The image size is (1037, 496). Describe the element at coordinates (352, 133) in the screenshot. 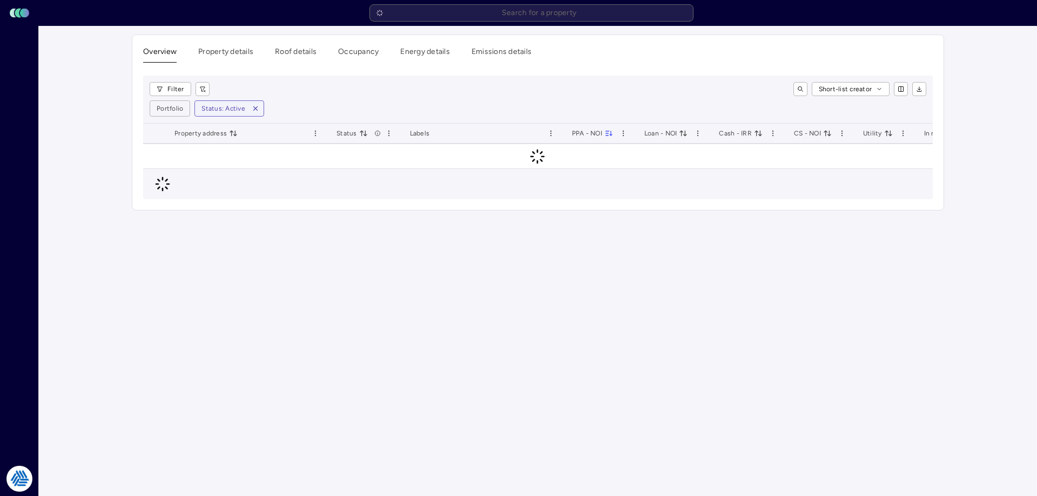

I see `span: Status` at that location.